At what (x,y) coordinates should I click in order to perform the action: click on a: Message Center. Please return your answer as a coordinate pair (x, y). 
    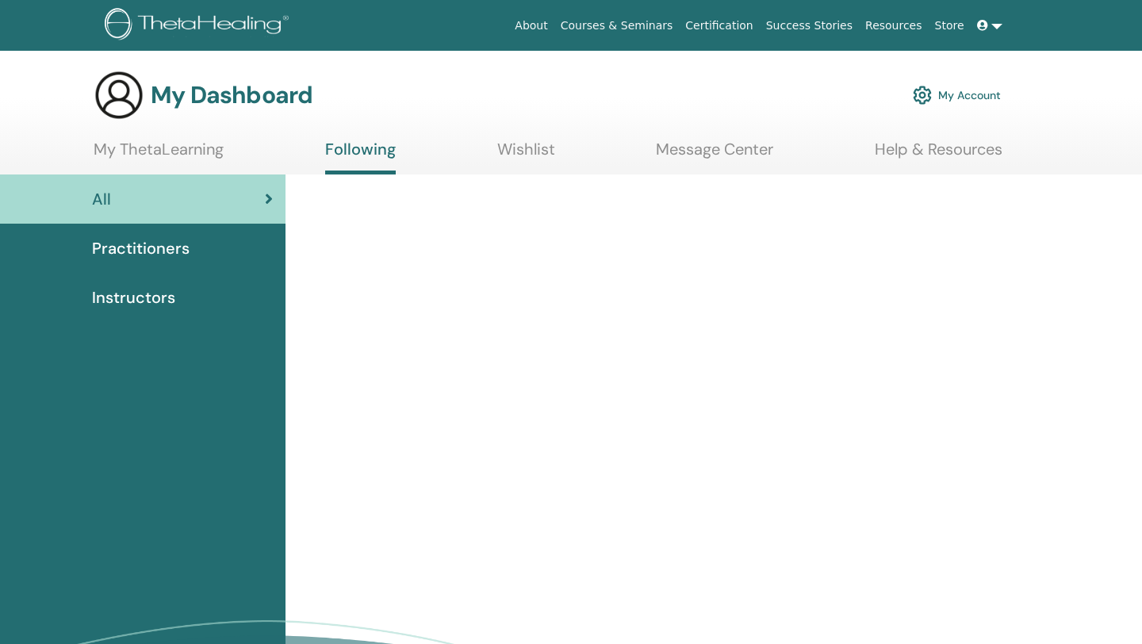
    Looking at the image, I should click on (715, 155).